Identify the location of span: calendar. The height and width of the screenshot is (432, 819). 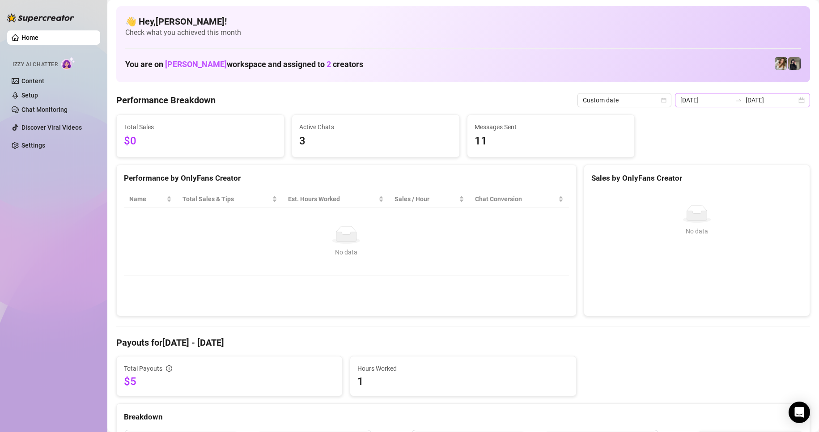
(664, 100).